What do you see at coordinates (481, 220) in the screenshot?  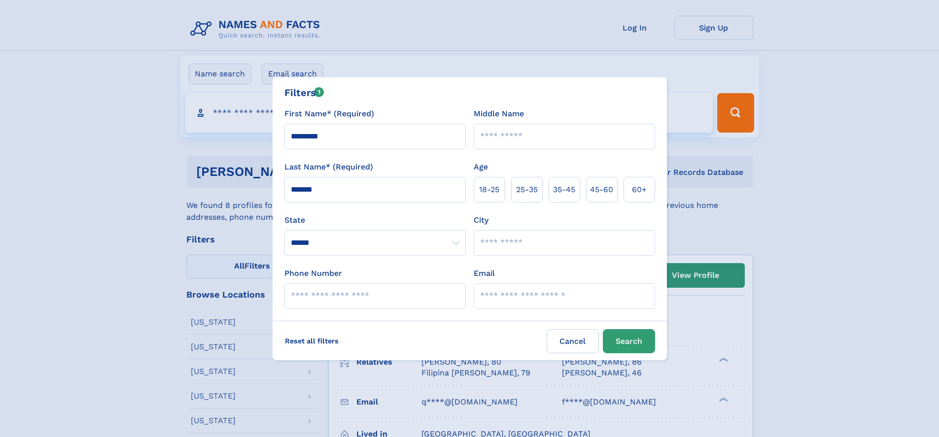 I see `label: City` at bounding box center [481, 220].